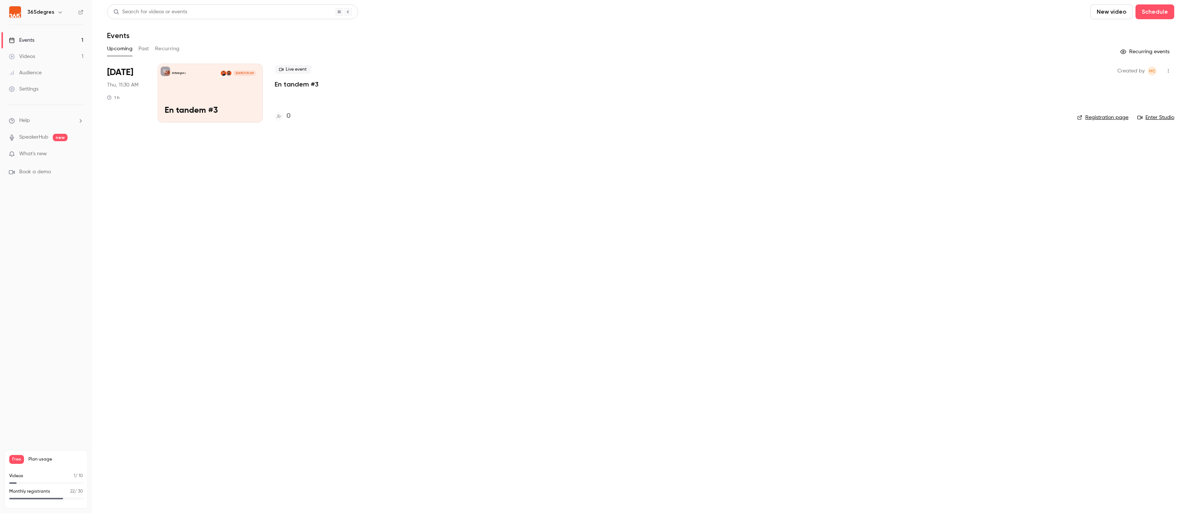  Describe the element at coordinates (150, 12) in the screenshot. I see `div: Search for videos or events` at that location.